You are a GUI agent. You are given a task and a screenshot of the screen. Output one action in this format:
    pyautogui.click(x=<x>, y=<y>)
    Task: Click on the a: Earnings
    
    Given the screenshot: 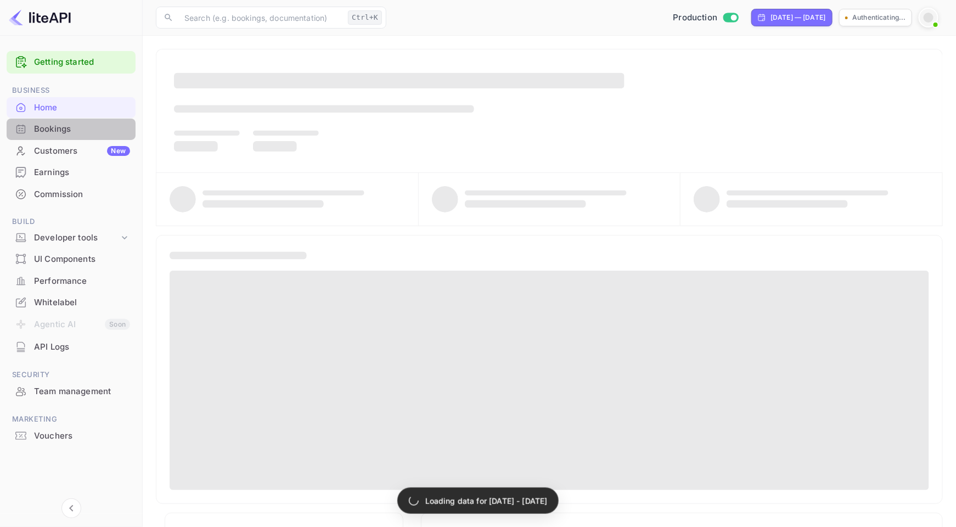 What is the action you would take?
    pyautogui.click(x=71, y=172)
    